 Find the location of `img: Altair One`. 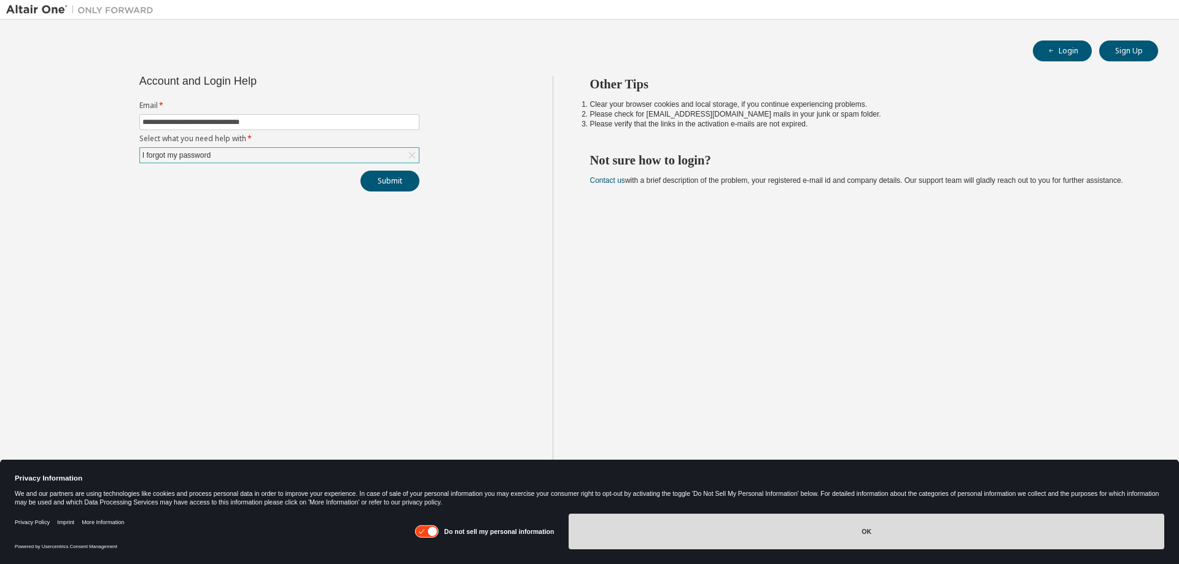

img: Altair One is located at coordinates (83, 10).